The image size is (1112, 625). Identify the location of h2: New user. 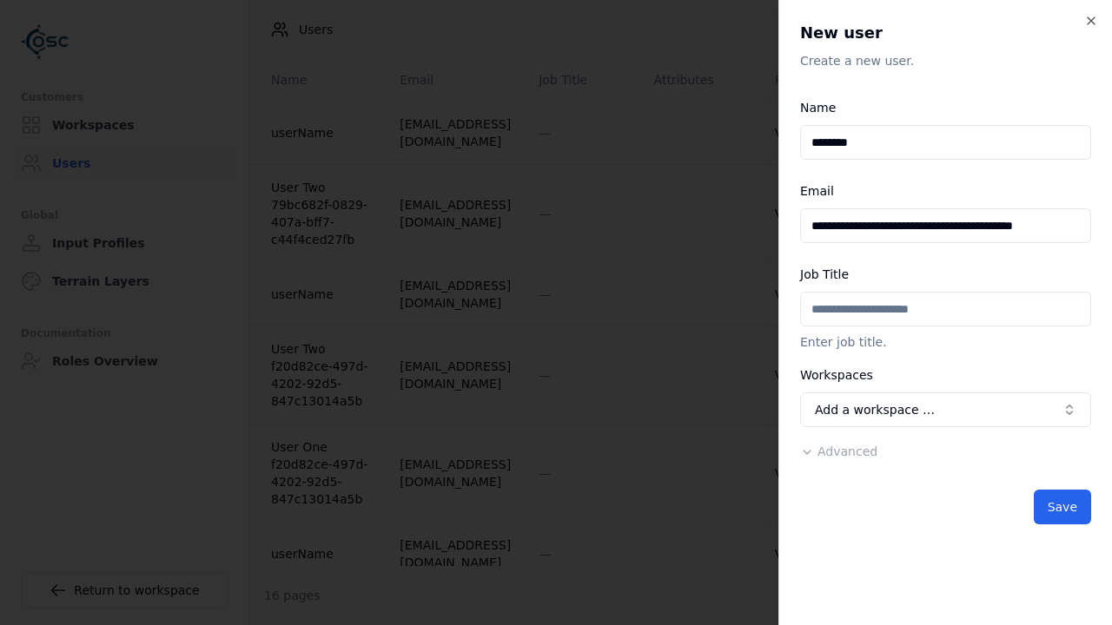
(945, 33).